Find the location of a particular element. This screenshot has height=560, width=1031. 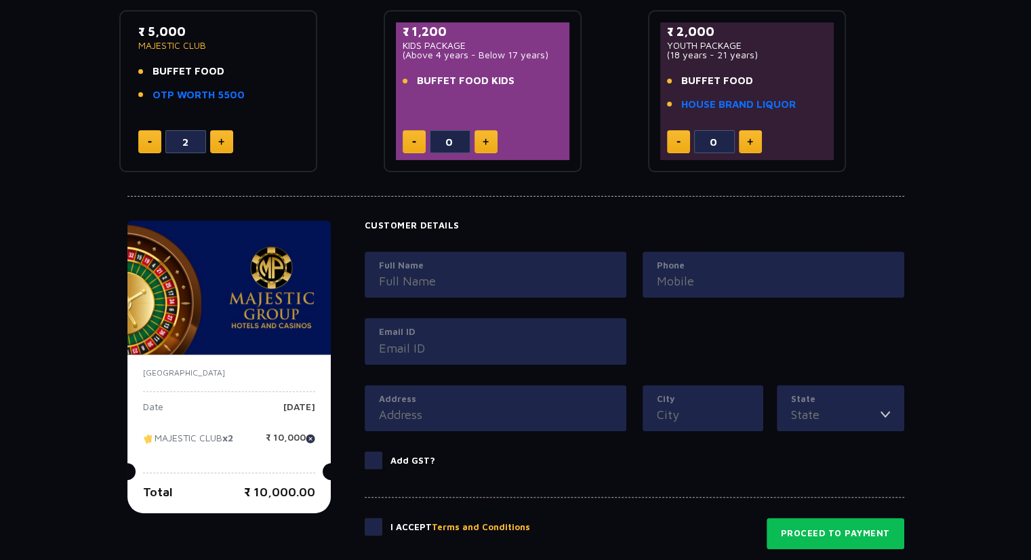

p: I Accept is located at coordinates (460, 527).